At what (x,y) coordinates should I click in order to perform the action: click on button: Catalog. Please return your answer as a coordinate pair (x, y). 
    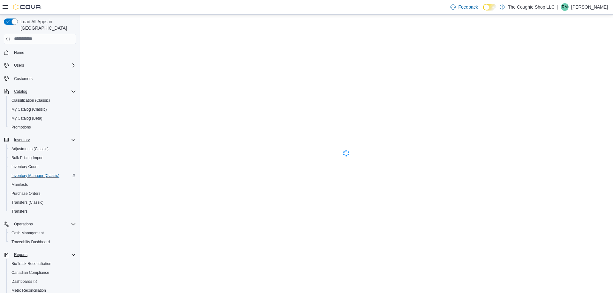
    Looking at the image, I should click on (40, 92).